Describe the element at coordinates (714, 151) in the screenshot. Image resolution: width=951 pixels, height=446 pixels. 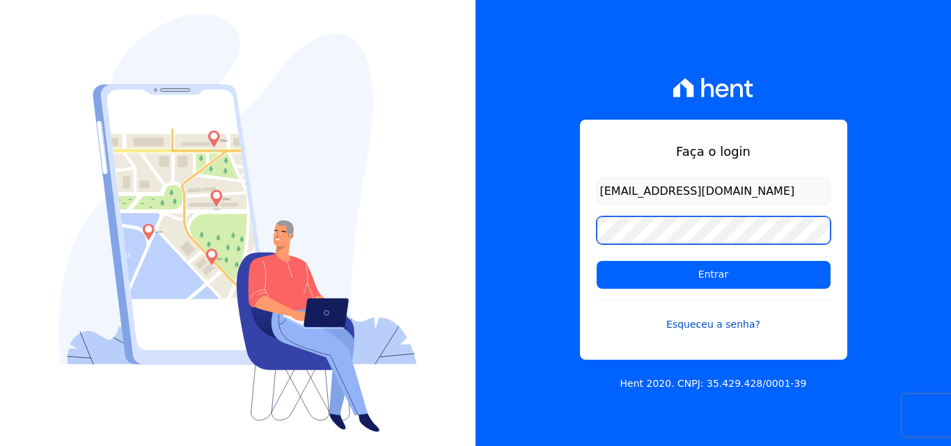
I see `h1: Faça o login` at that location.